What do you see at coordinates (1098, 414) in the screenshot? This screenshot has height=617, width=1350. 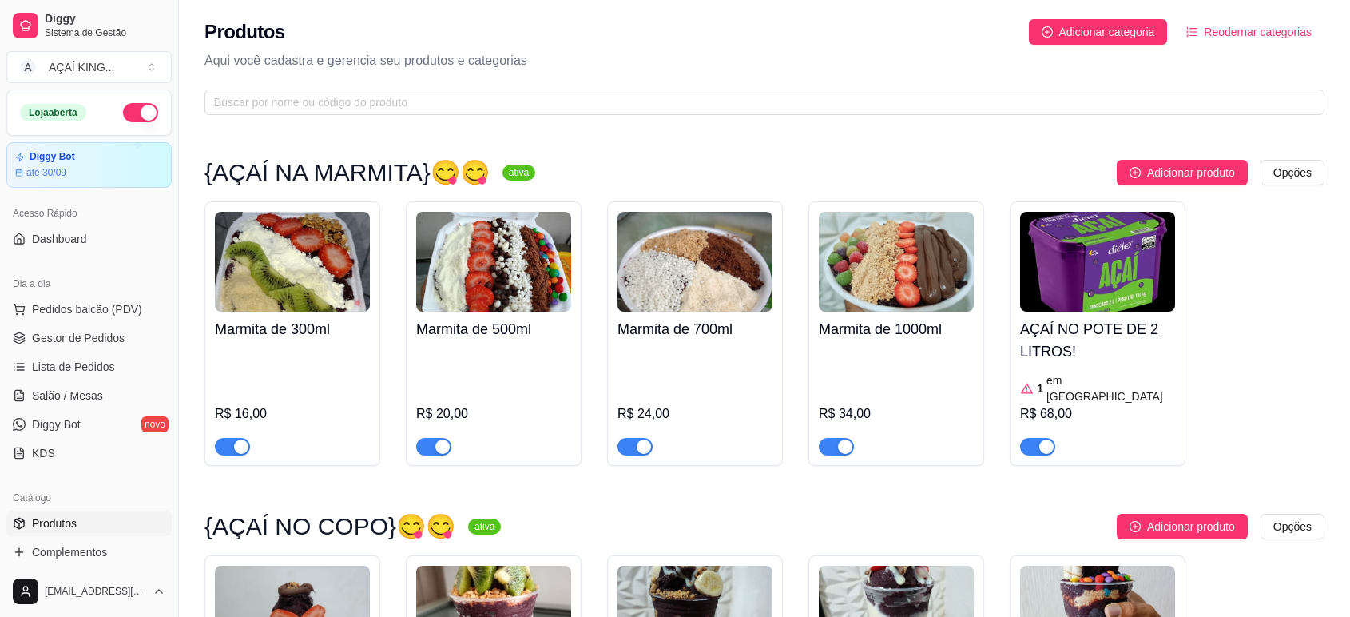 I see `div: R$ 68,00` at bounding box center [1098, 414].